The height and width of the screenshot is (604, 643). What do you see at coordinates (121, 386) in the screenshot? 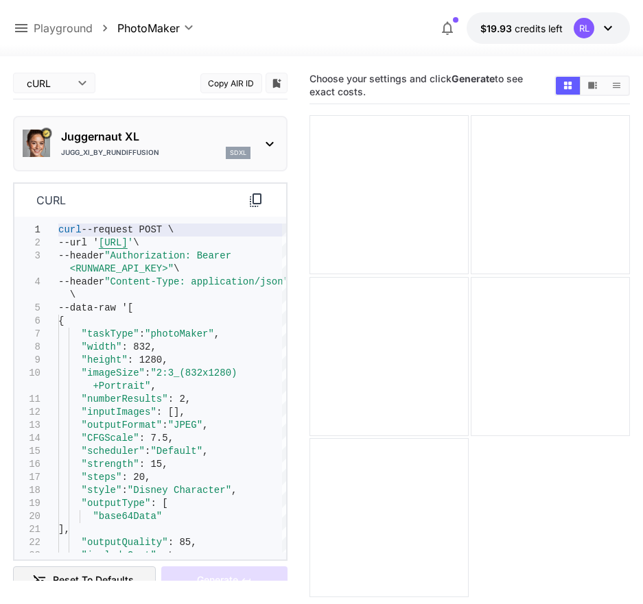
I see `span: +Portrait"` at bounding box center [121, 386].